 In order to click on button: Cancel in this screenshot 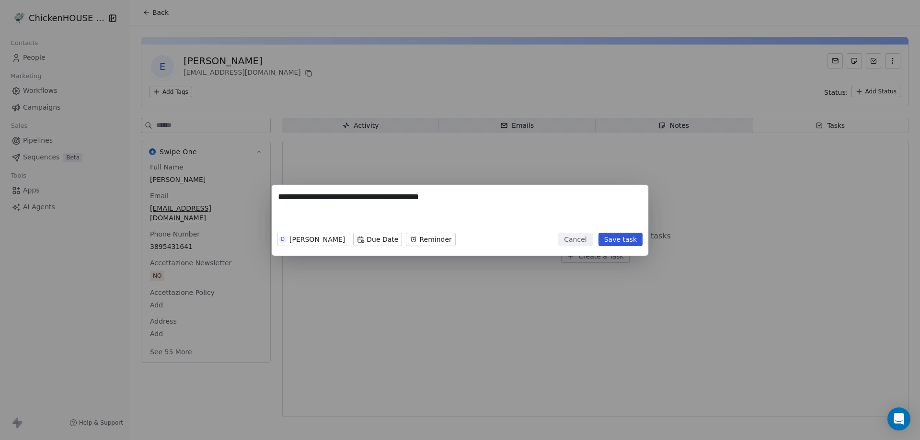, I will do `click(575, 239)`.